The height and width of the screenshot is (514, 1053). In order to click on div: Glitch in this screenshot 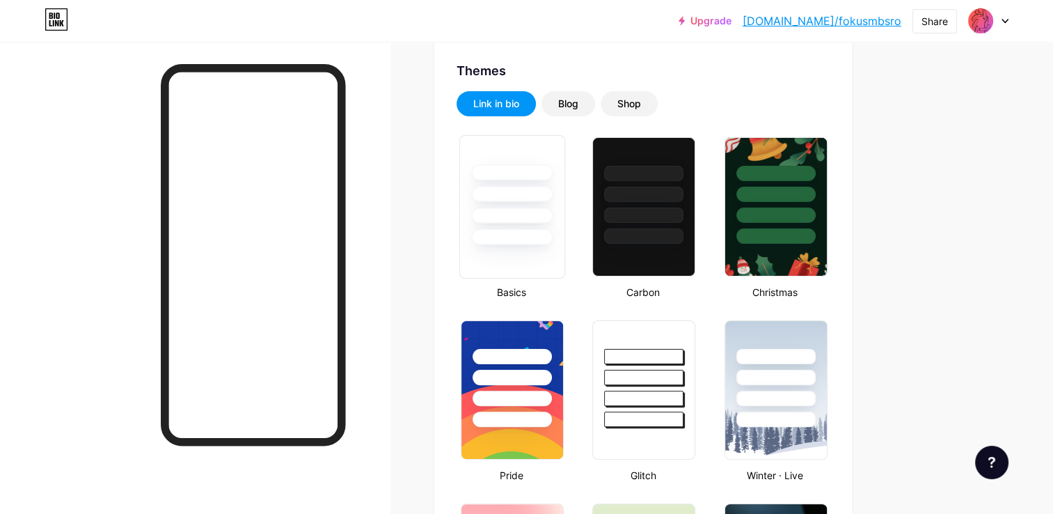, I will do `click(643, 475)`.